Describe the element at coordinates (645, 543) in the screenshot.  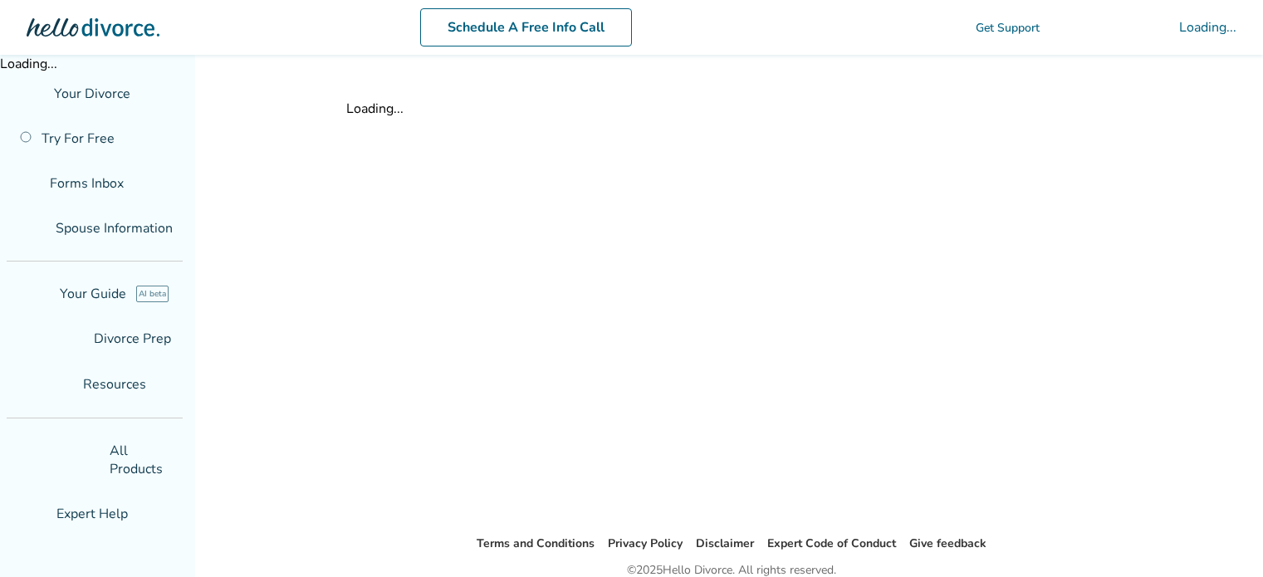
I see `a: Privacy Policy` at that location.